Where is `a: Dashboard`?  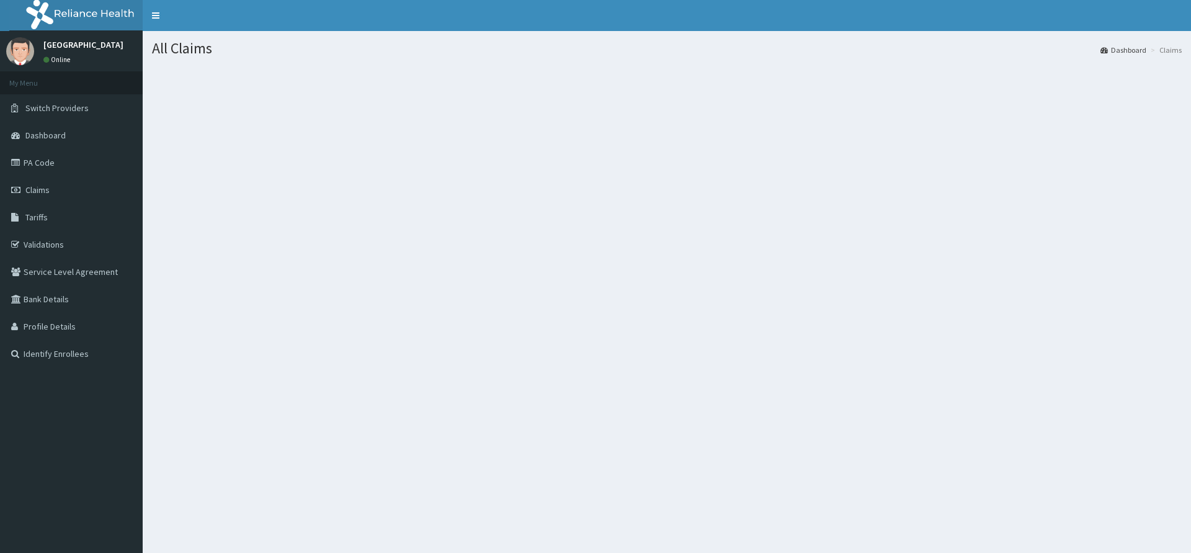
a: Dashboard is located at coordinates (1123, 50).